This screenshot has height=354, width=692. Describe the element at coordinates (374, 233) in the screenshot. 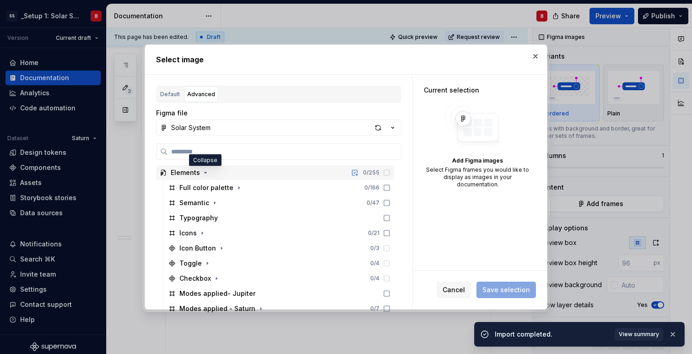

I see `div: 0 / 21` at that location.